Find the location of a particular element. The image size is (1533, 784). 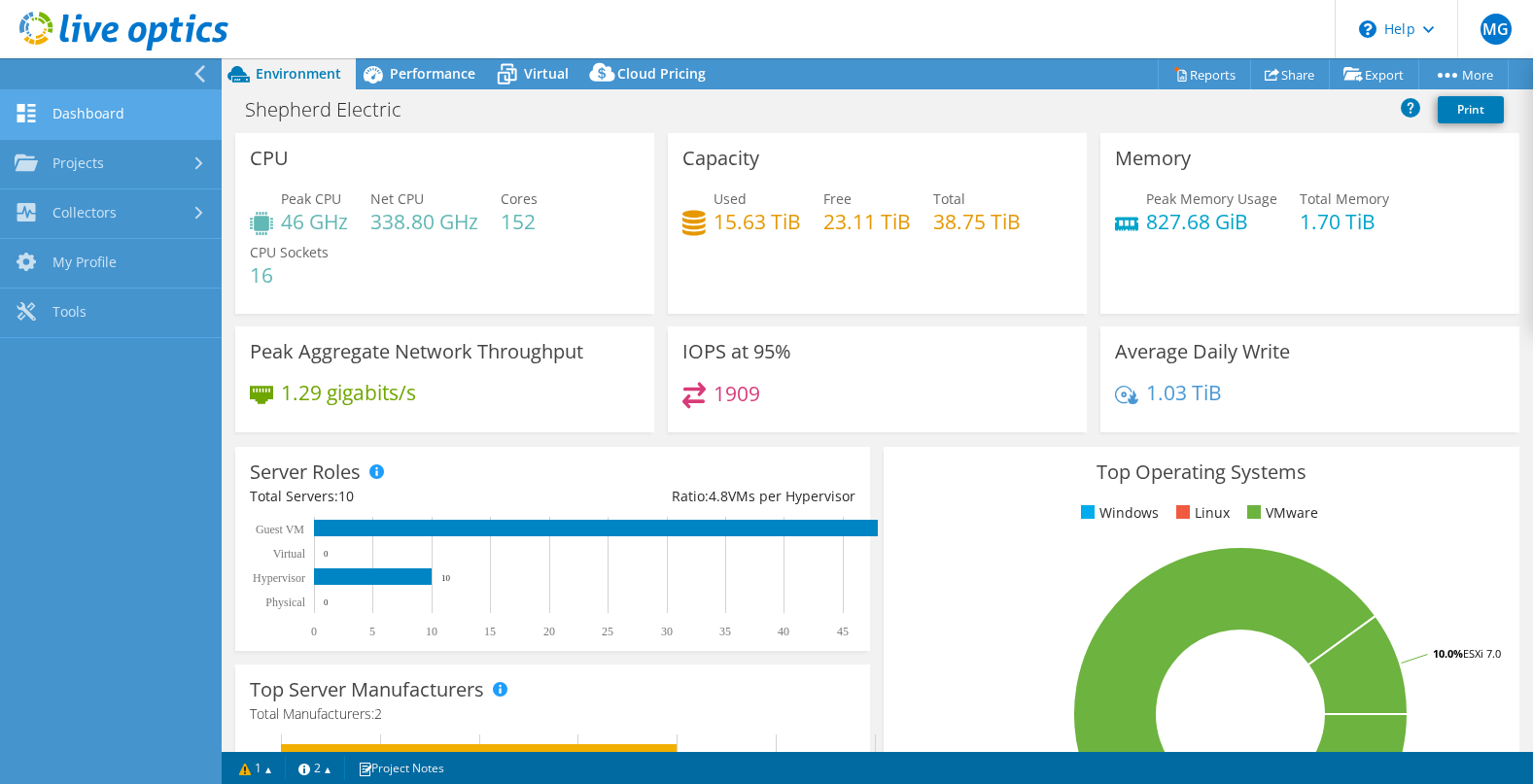

span: Net CPU is located at coordinates (397, 199).